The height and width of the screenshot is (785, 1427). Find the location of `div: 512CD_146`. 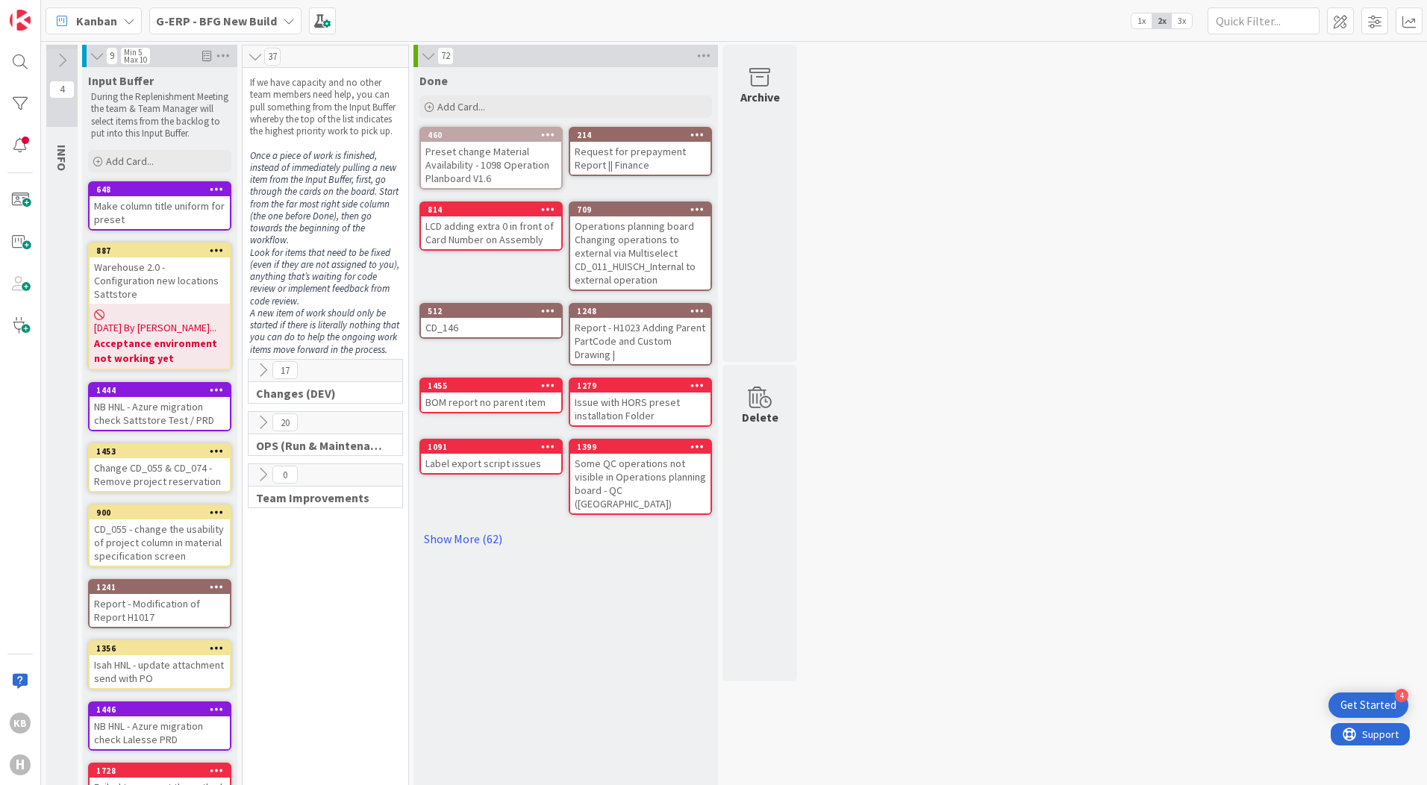

div: 512CD_146 is located at coordinates (491, 321).